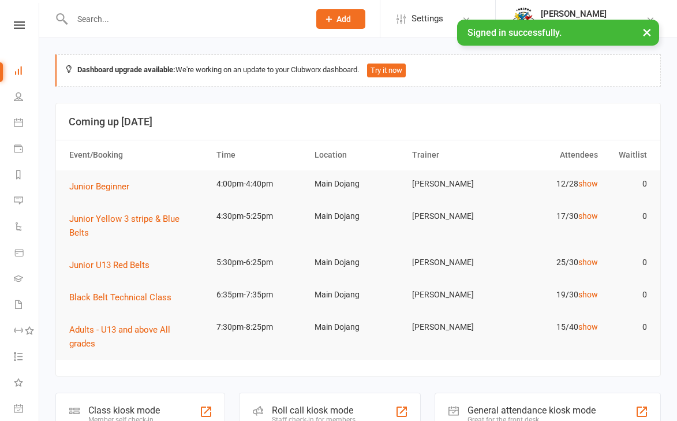 The height and width of the screenshot is (421, 677). Describe the element at coordinates (137, 337) in the screenshot. I see `button: Adults - U13 and above All grades` at that location.